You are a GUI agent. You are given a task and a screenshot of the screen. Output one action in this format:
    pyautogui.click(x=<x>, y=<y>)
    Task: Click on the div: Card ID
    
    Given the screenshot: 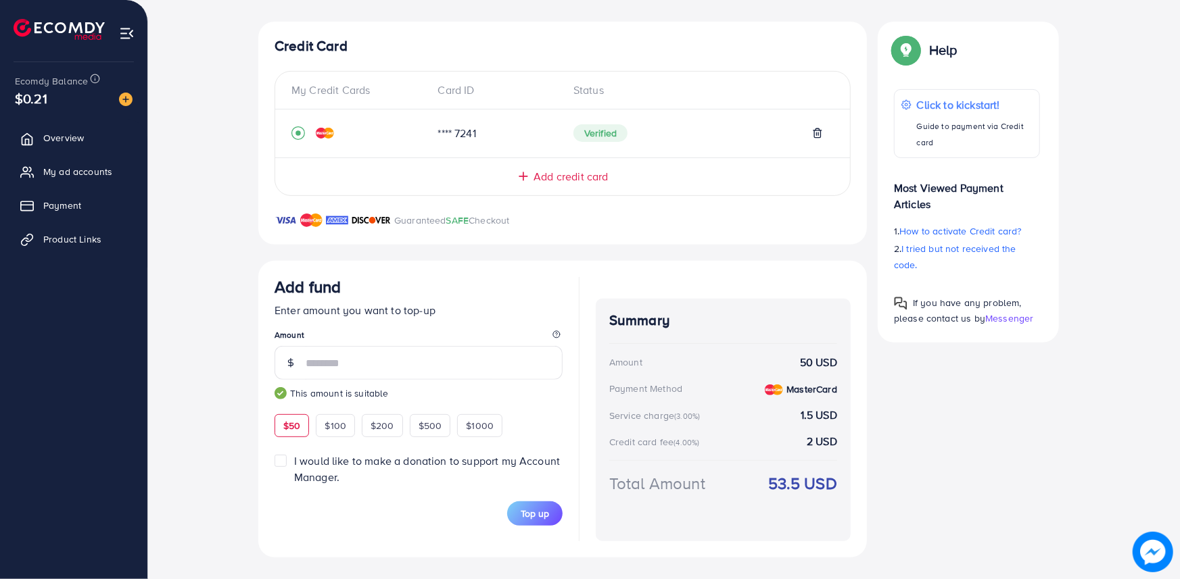 What is the action you would take?
    pyautogui.click(x=495, y=90)
    